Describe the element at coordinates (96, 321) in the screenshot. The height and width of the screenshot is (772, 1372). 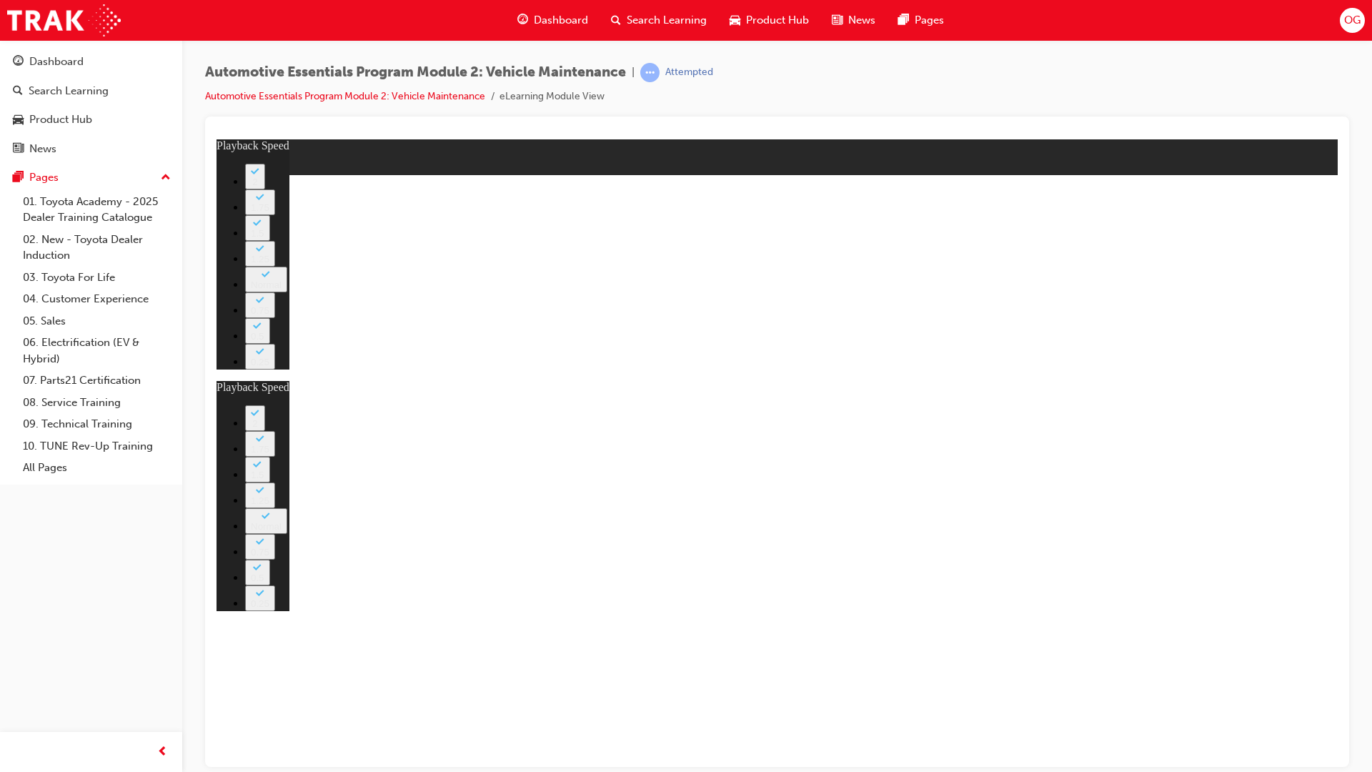
I see `a: 05. Sales` at that location.